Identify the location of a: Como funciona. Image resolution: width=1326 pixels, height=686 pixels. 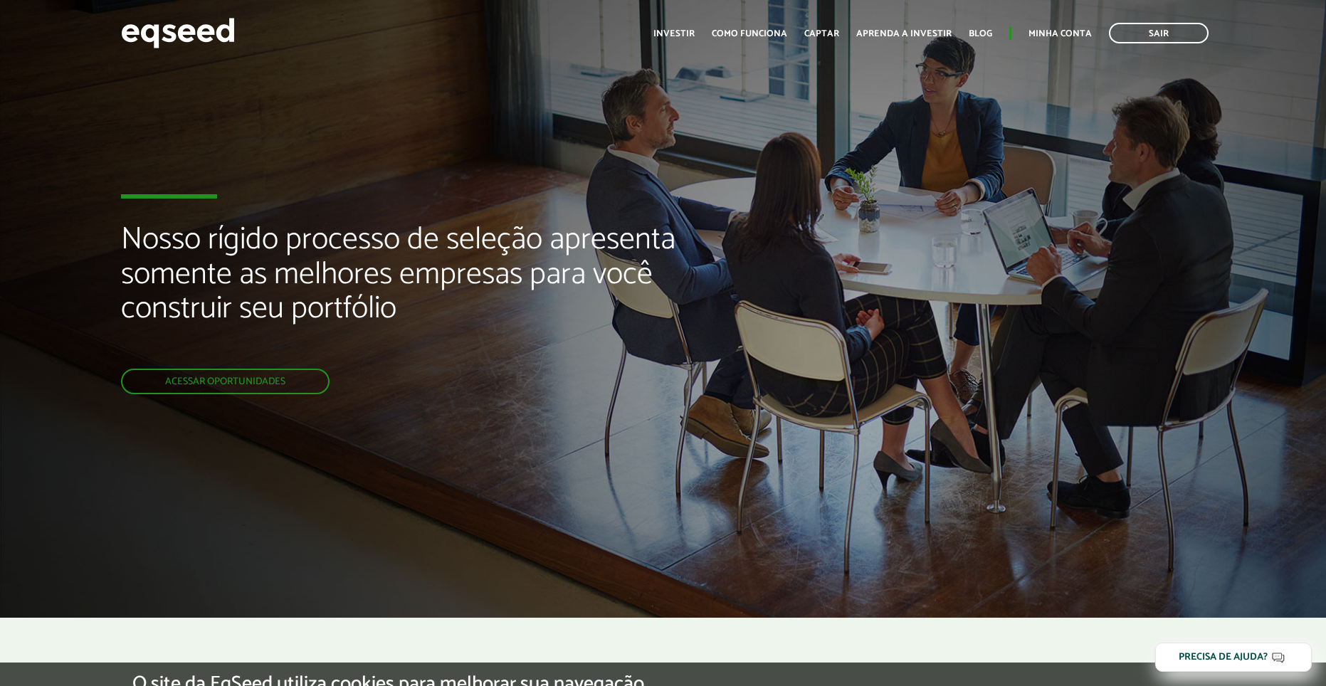
(749, 33).